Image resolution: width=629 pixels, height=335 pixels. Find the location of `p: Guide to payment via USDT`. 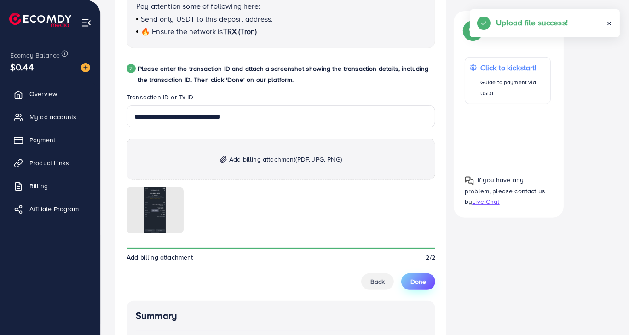

p: Guide to payment via USDT is located at coordinates (513, 88).